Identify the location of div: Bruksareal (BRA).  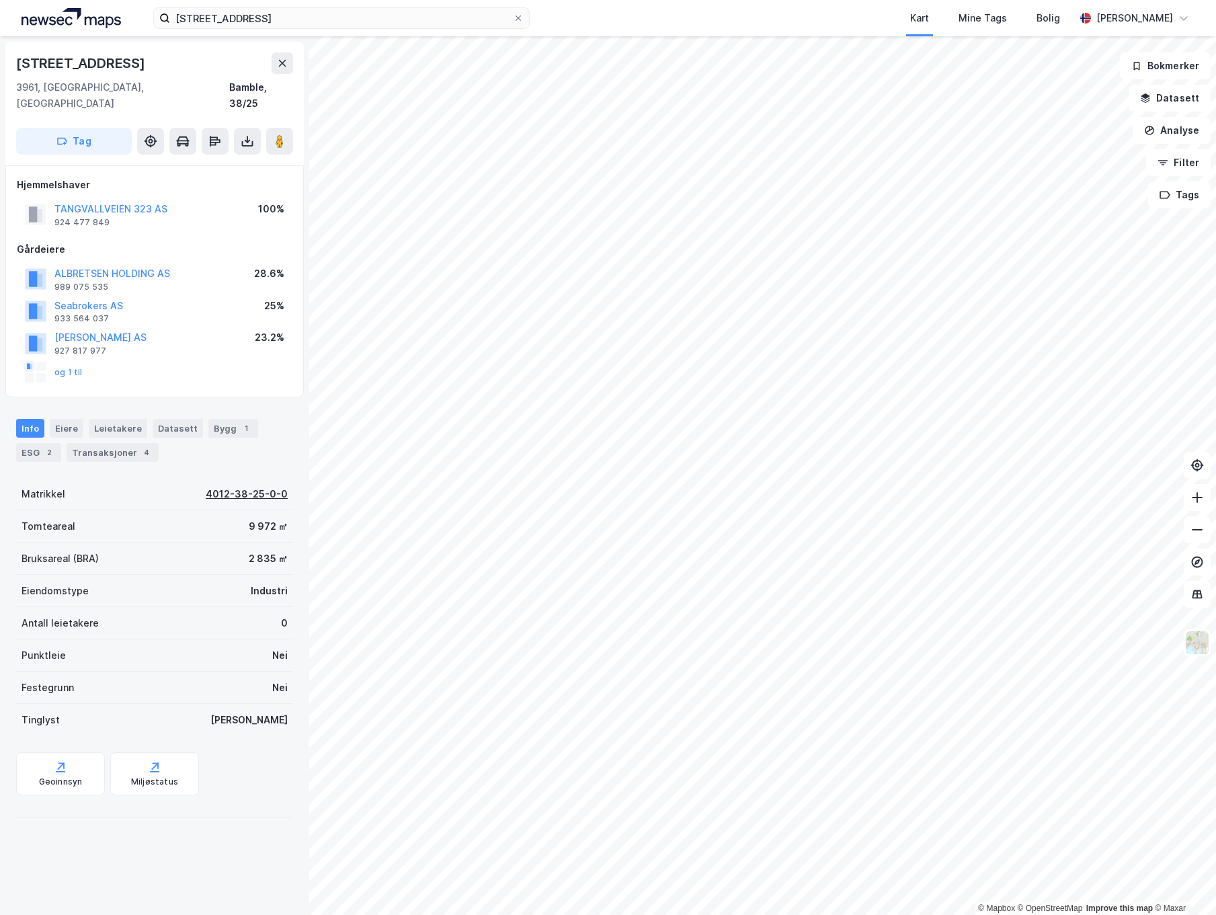
(60, 558).